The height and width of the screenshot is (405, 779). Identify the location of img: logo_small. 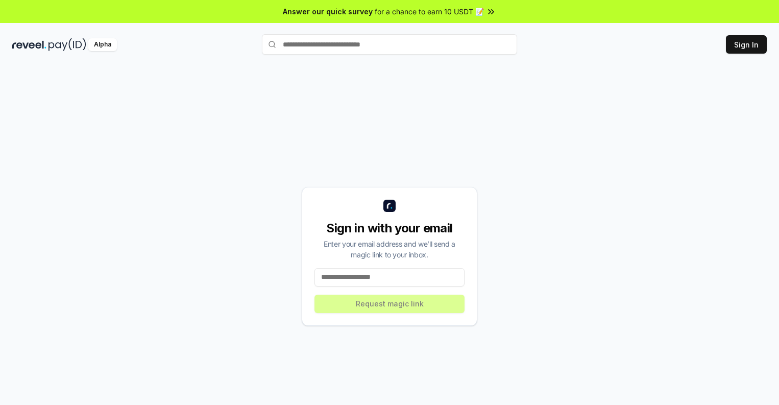
(389, 206).